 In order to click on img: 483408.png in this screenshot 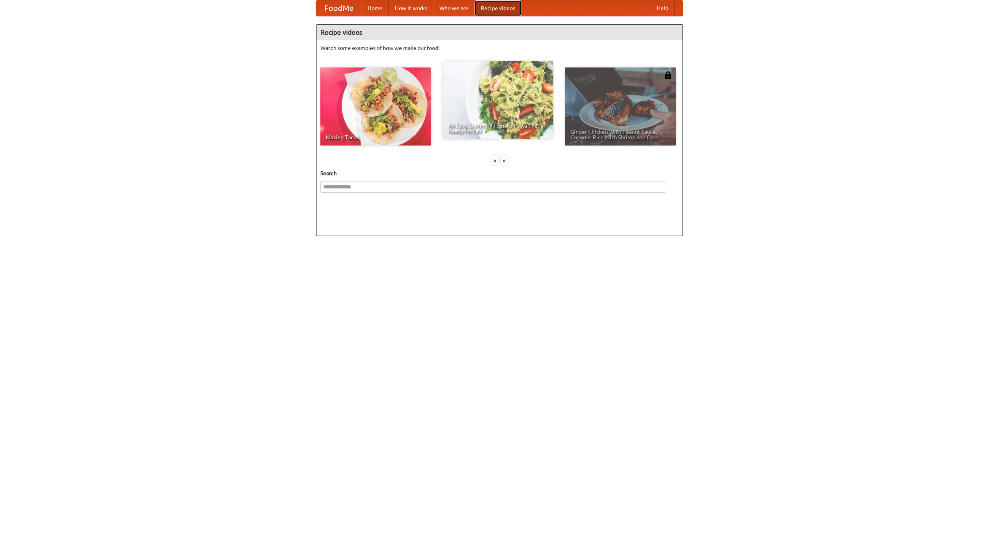, I will do `click(668, 75)`.